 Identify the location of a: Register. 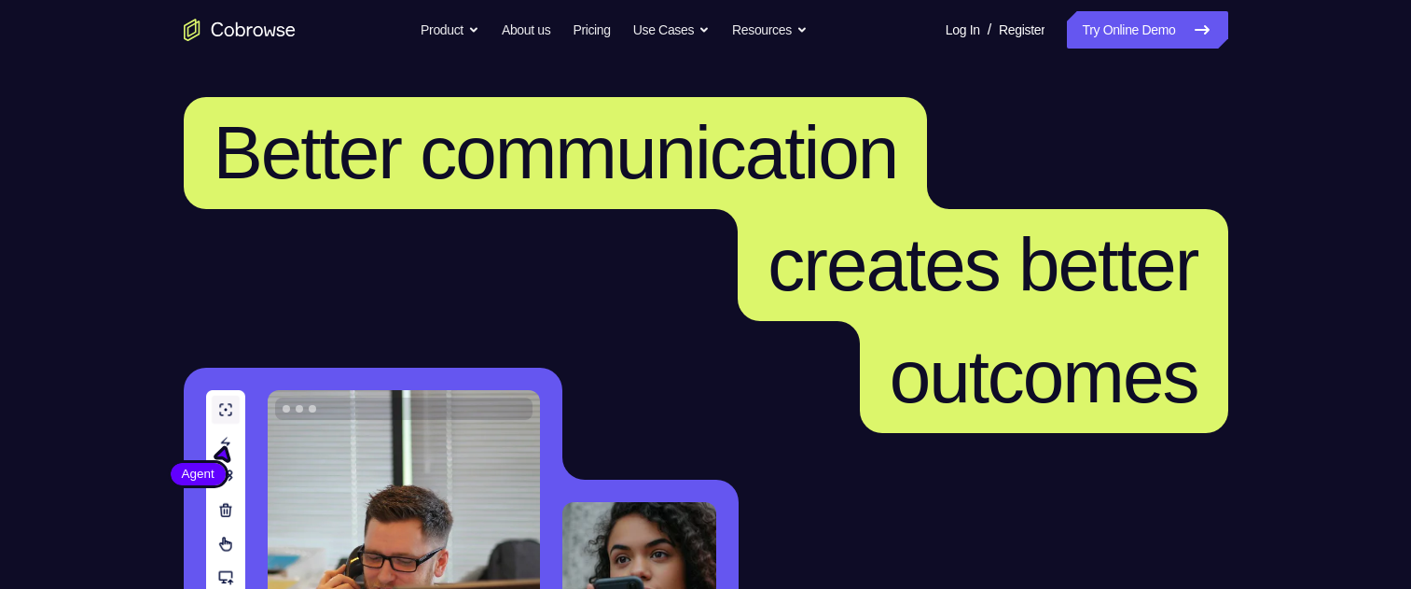
(1021, 30).